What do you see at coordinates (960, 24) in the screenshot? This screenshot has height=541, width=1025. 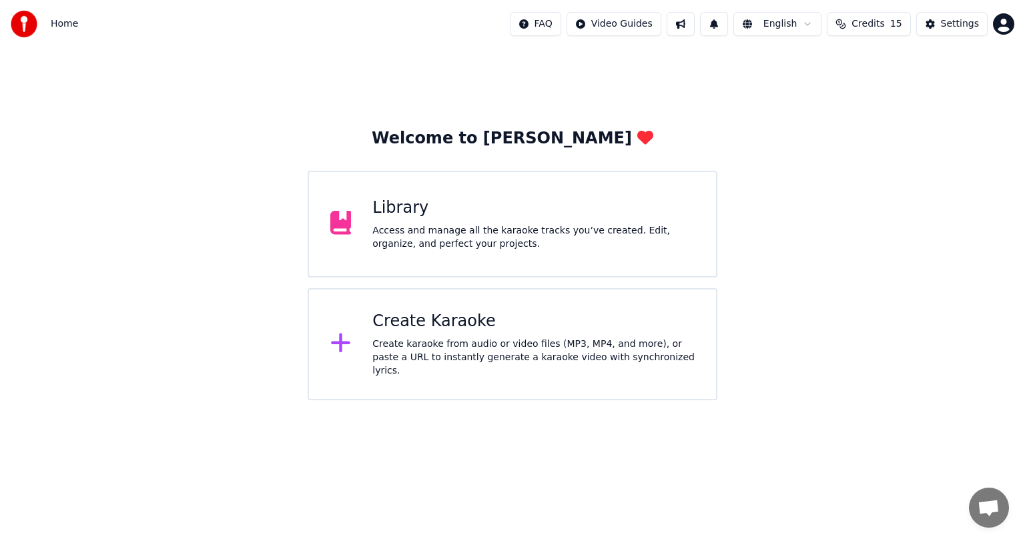 I see `div: Settings` at bounding box center [960, 24].